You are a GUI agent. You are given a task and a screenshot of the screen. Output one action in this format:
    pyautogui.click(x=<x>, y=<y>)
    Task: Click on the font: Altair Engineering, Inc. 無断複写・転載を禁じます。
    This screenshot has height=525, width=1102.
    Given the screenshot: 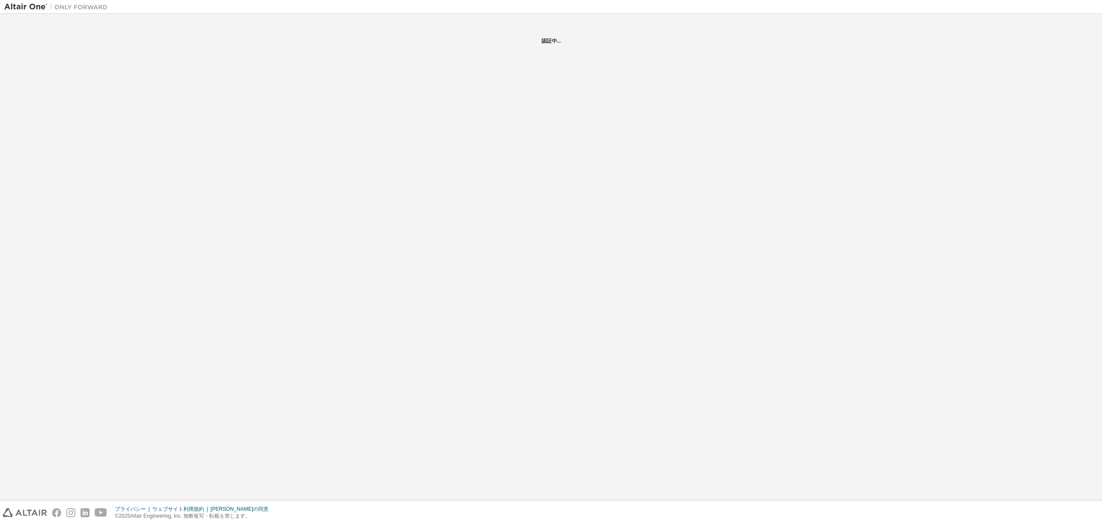 What is the action you would take?
    pyautogui.click(x=190, y=515)
    